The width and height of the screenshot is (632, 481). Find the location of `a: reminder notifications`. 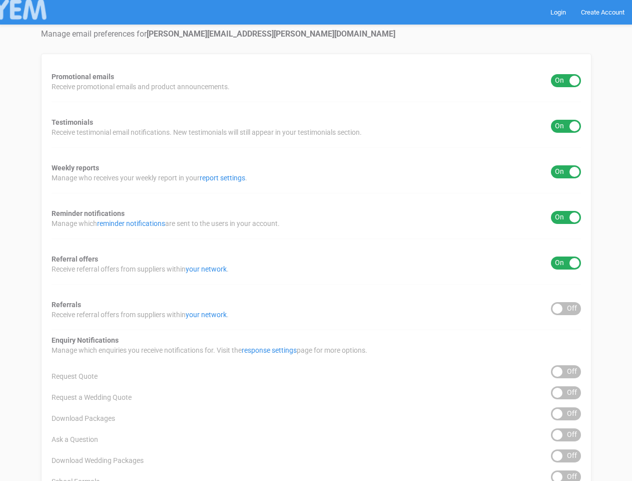

a: reminder notifications is located at coordinates (131, 223).